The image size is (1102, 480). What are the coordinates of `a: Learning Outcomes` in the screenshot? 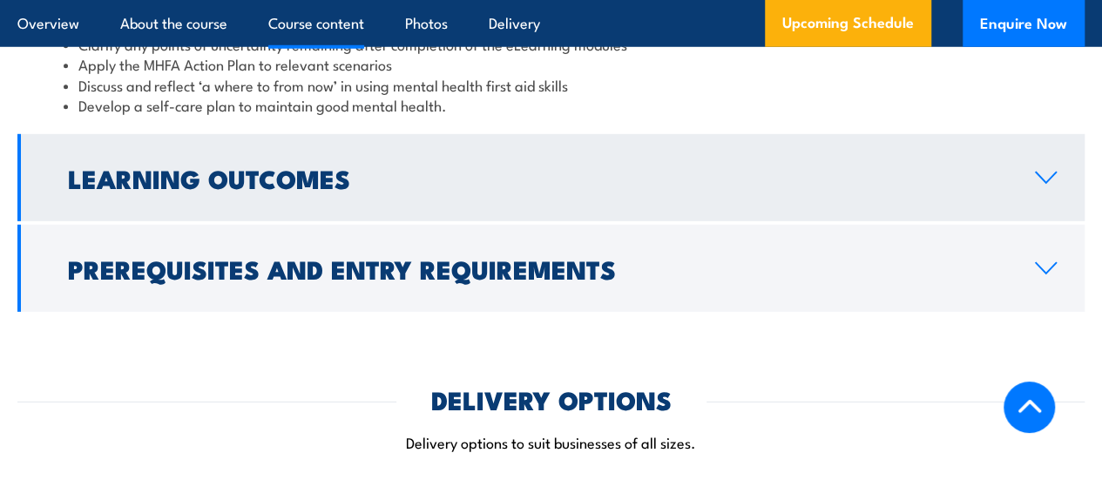 It's located at (551, 178).